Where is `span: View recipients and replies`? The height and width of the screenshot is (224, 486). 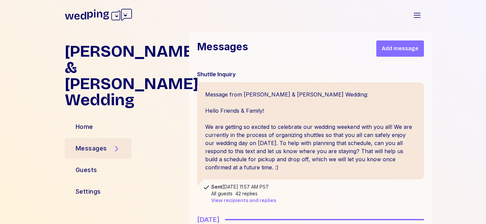
span: View recipients and replies is located at coordinates (243, 201).